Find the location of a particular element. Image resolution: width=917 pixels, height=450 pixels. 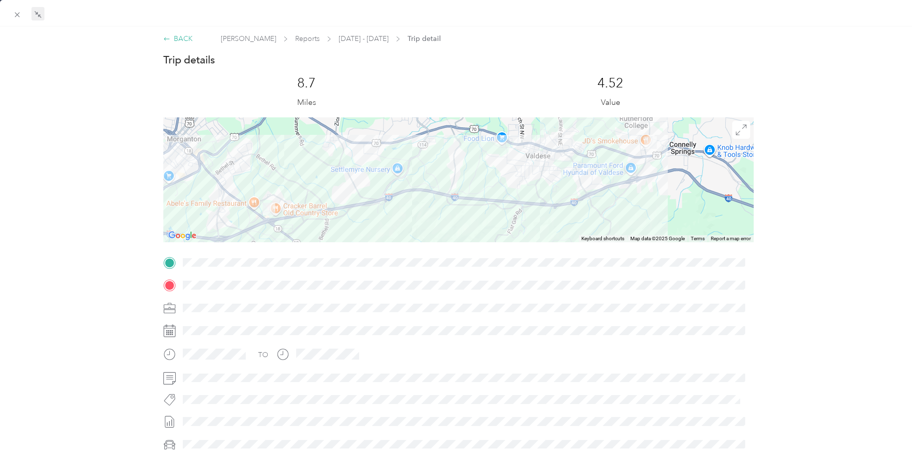

div: BACK is located at coordinates (178, 38).